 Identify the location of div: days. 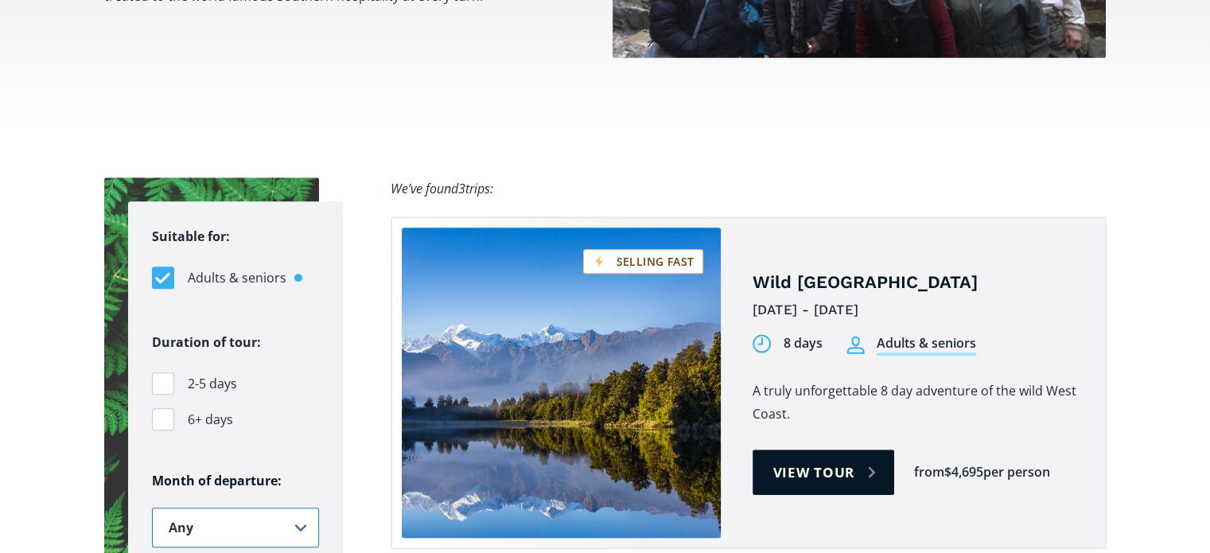
(808, 343).